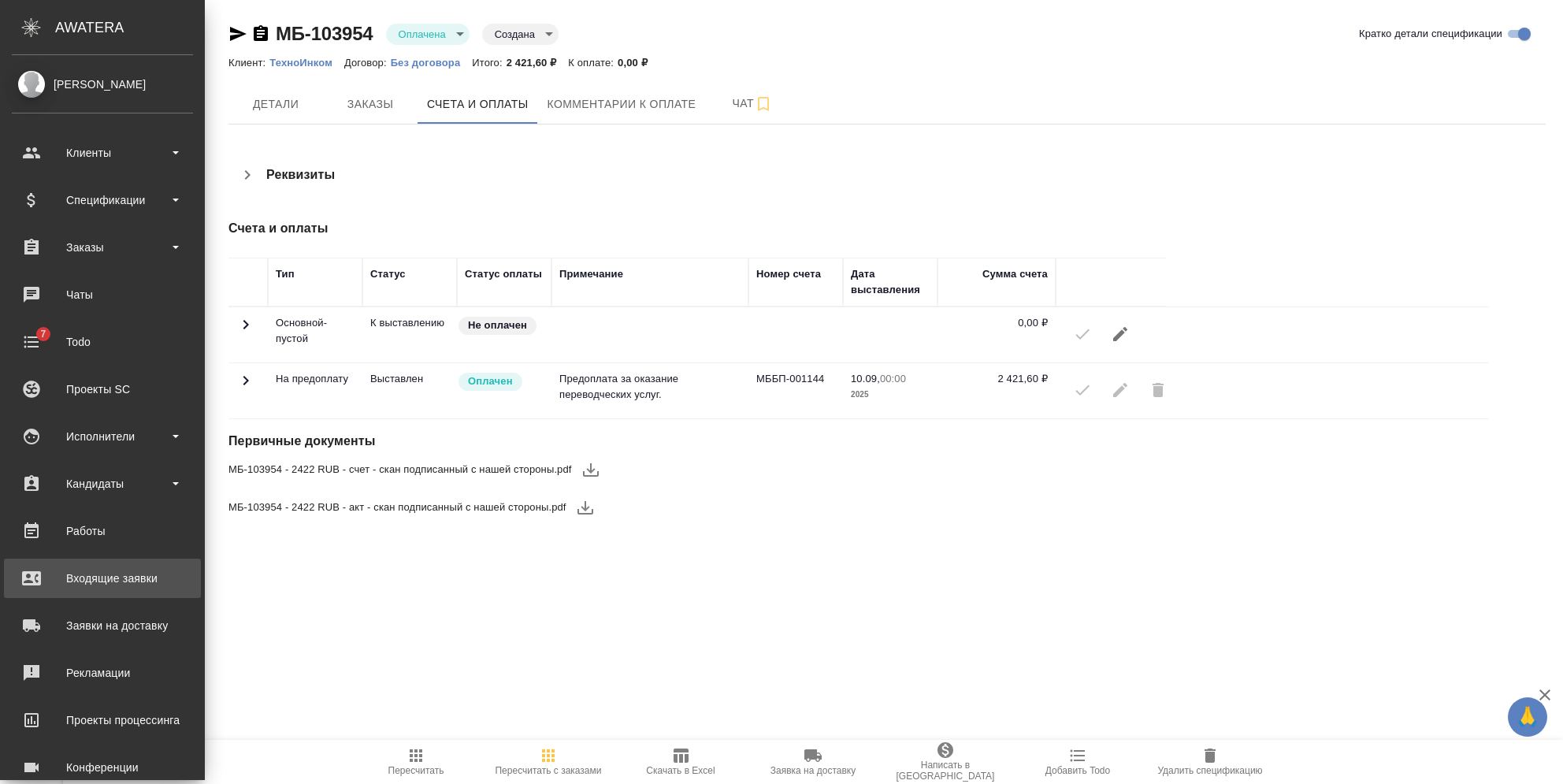 This screenshot has height=784, width=1563. I want to click on p: ТехноИнком, so click(306, 62).